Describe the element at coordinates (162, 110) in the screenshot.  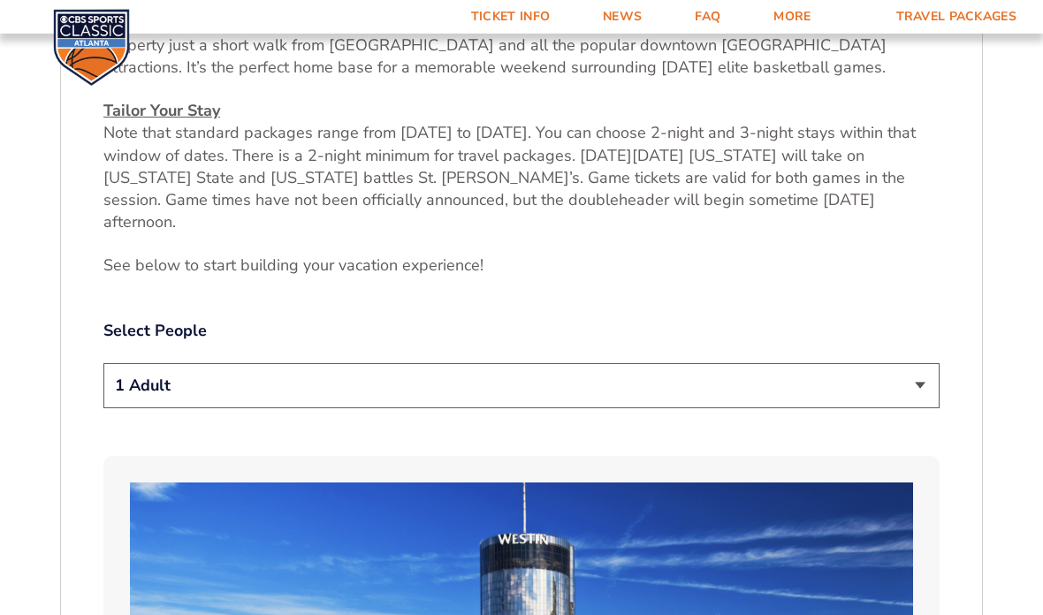
I see `u: Tailor Your Stay` at that location.